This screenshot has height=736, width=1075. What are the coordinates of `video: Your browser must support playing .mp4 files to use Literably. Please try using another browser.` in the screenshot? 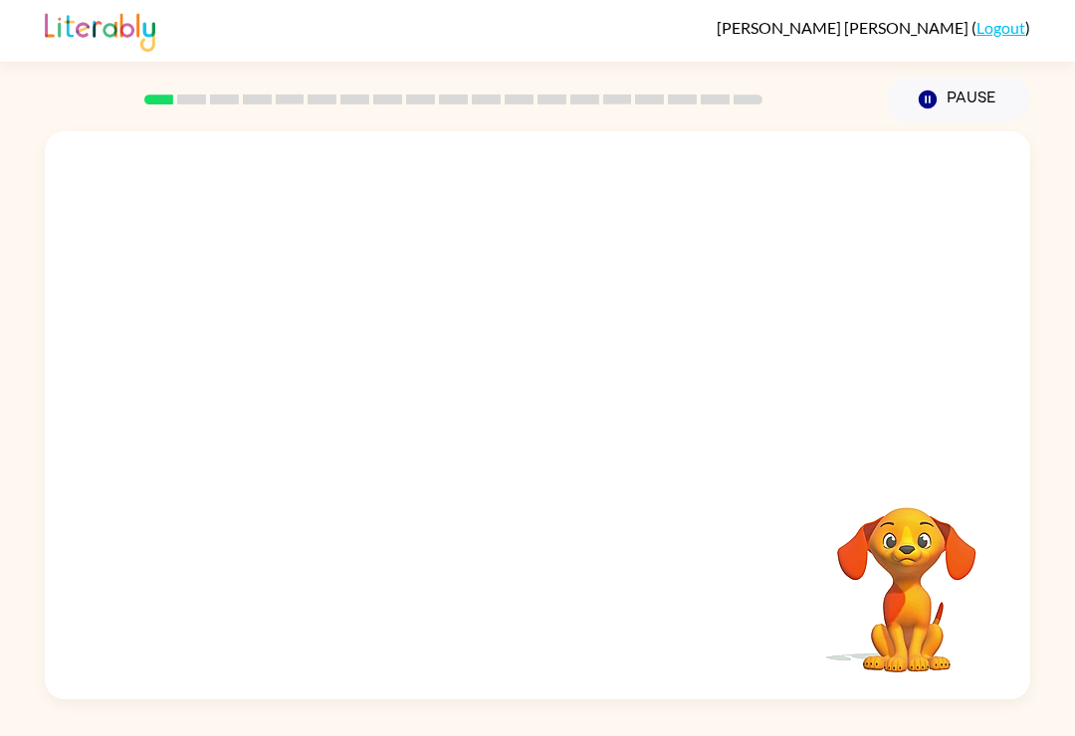 It's located at (907, 576).